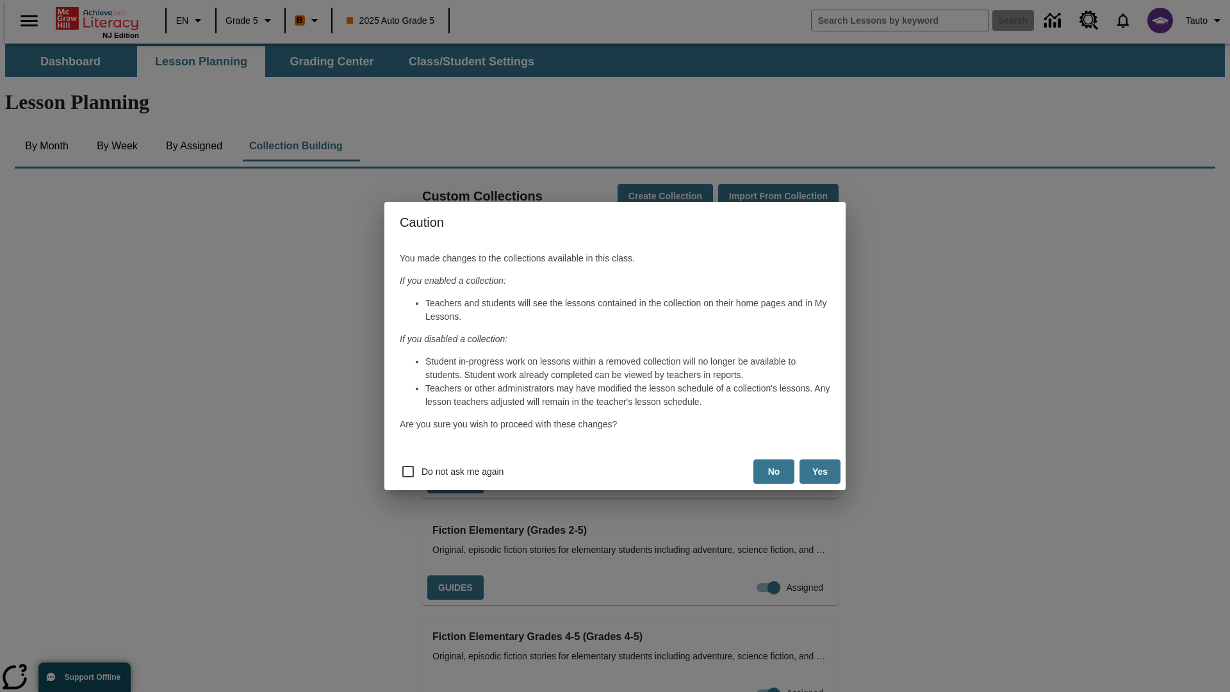  Describe the element at coordinates (454, 339) in the screenshot. I see `em: If you disabled a collection:` at that location.